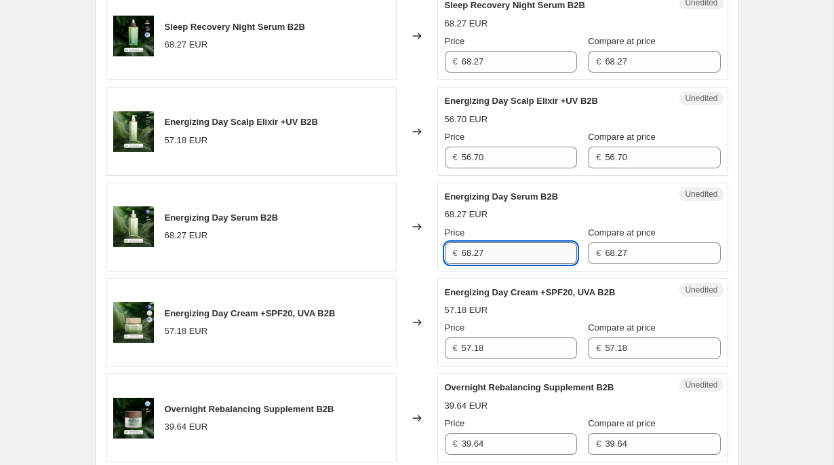  Describe the element at coordinates (134, 227) in the screenshot. I see `img: DaySerumEnglish_80x.png` at that location.